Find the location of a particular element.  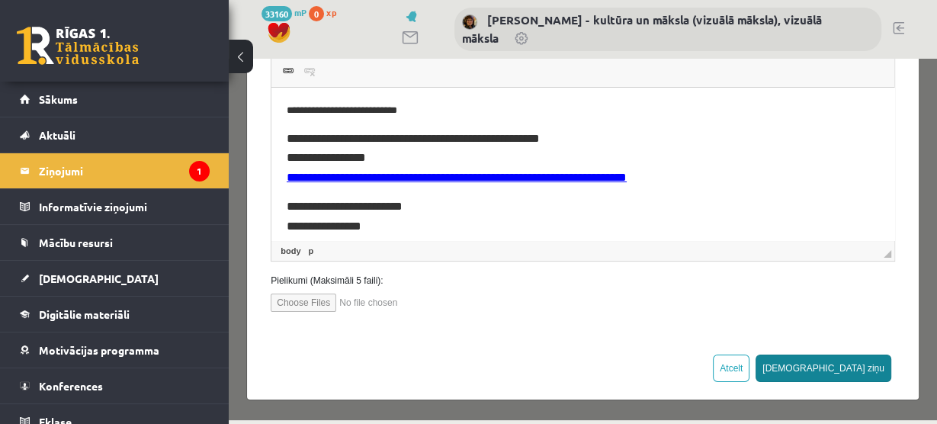

img: Ilze Kolka - kultūra un māksla (vizuālā māksla), vizuālā māksla is located at coordinates (470, 22).